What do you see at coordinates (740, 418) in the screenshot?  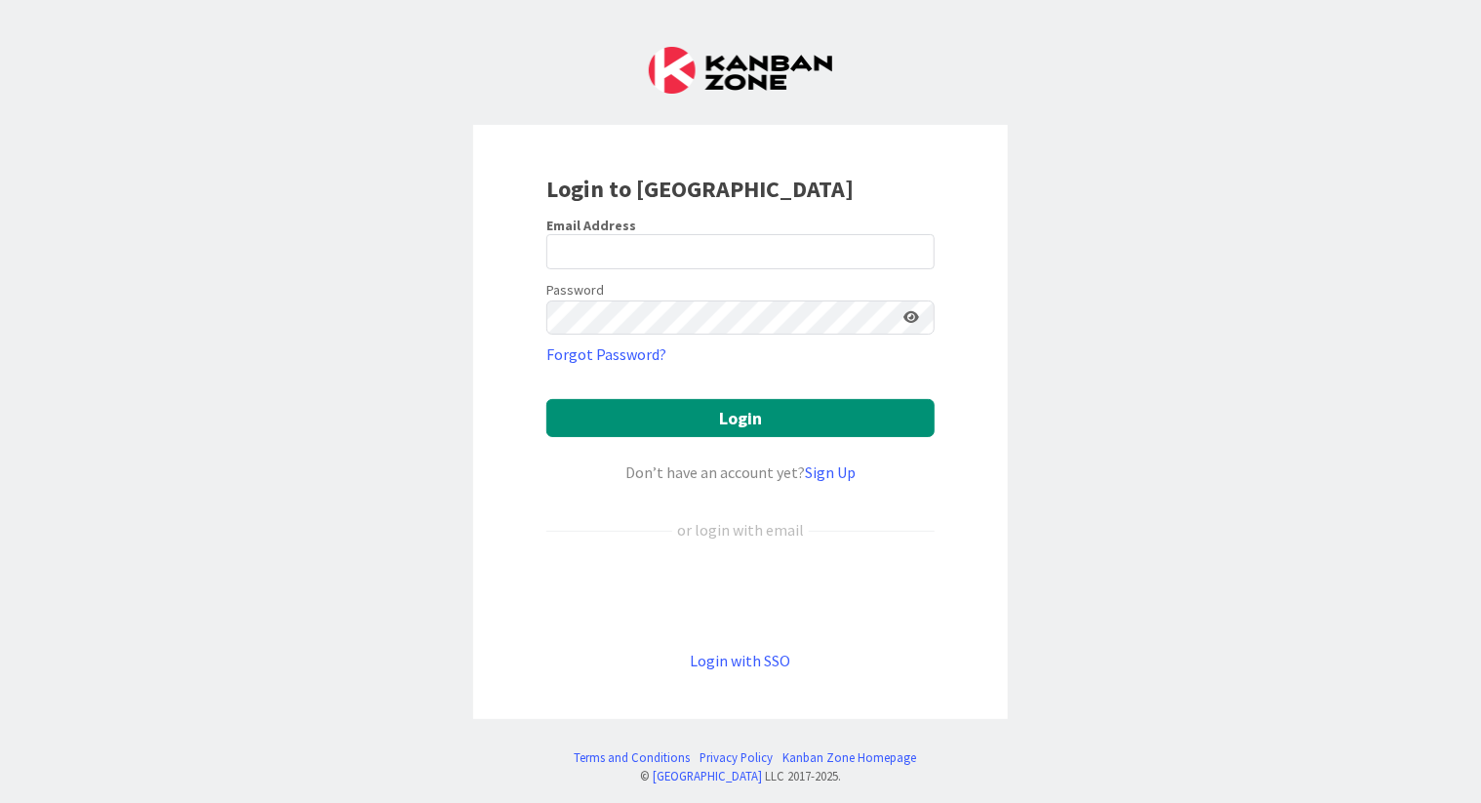 I see `button: Login` at bounding box center [740, 418].